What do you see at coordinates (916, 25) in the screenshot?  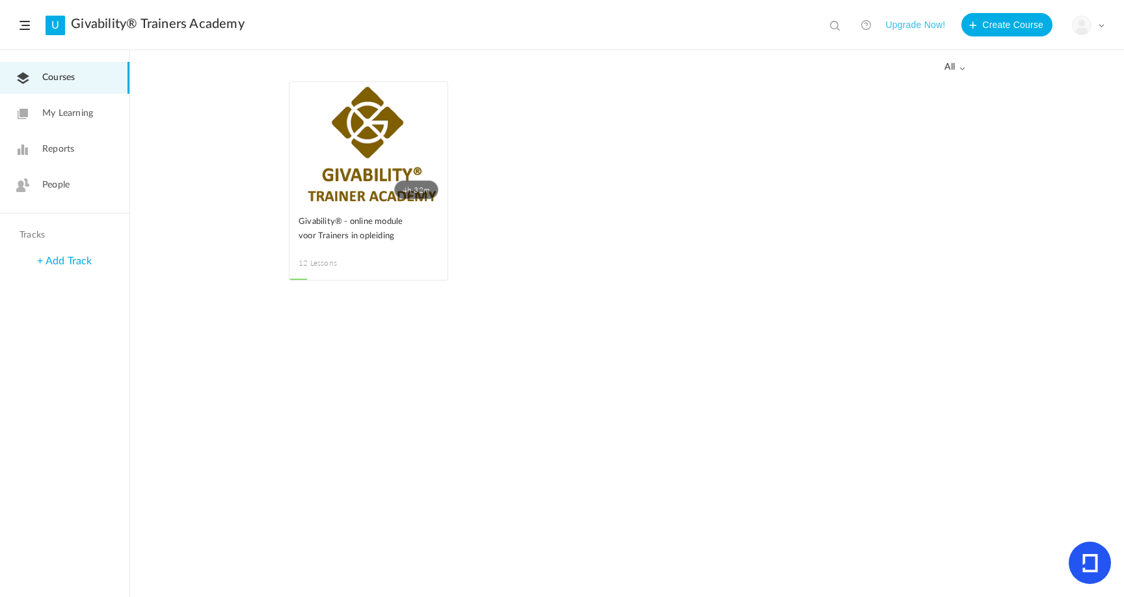 I see `button: Upgrade Now!` at bounding box center [916, 25].